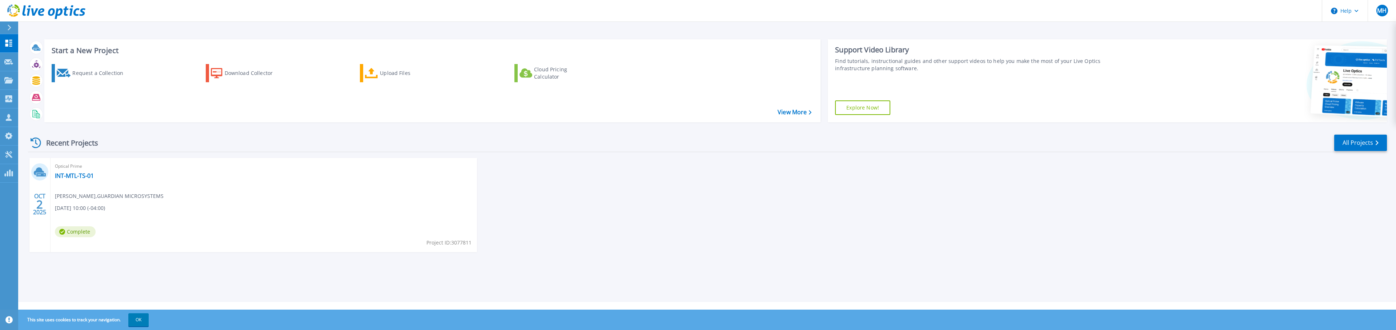 Image resolution: width=1396 pixels, height=330 pixels. What do you see at coordinates (400, 73) in the screenshot?
I see `a: Upload Files` at bounding box center [400, 73].